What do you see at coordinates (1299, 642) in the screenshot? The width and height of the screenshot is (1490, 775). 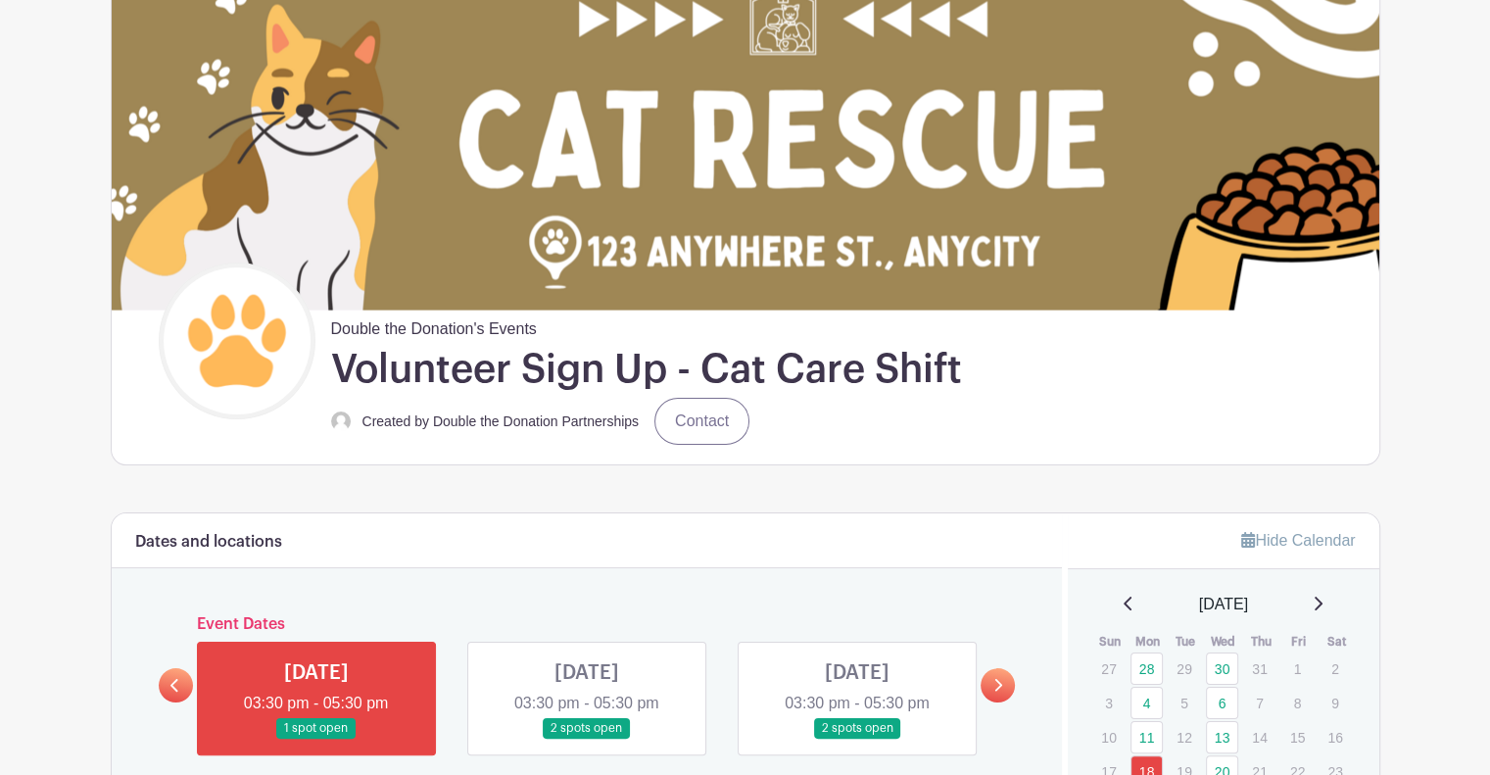 I see `th: Fri` at bounding box center [1299, 642].